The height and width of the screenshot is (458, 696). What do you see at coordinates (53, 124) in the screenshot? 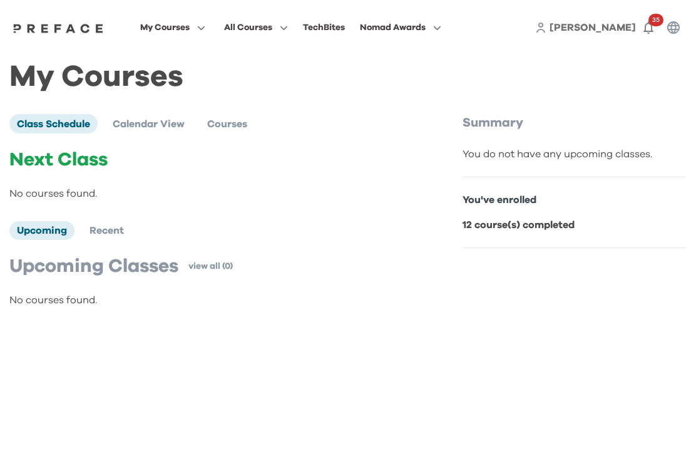
I see `span: Class Schedule` at bounding box center [53, 124].